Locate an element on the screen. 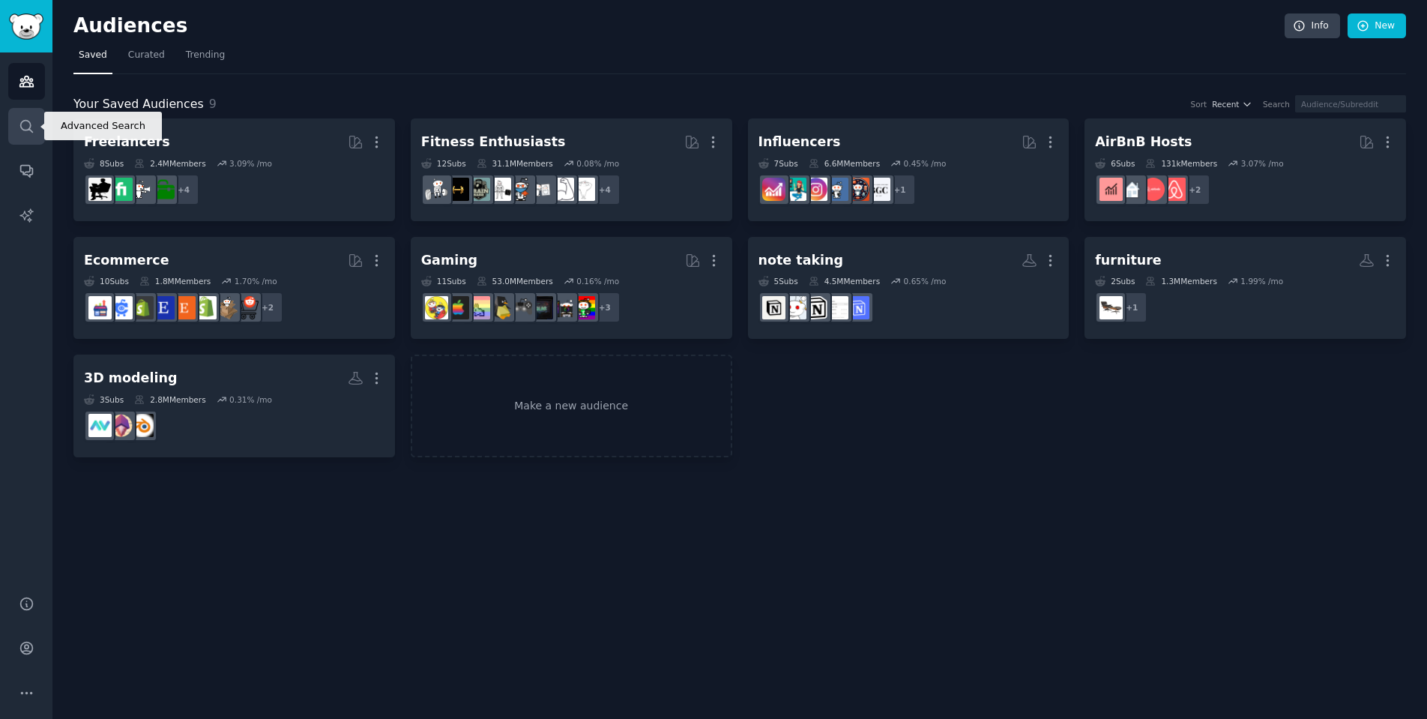 Image resolution: width=1427 pixels, height=719 pixels. img: EtsySellers is located at coordinates (163, 307).